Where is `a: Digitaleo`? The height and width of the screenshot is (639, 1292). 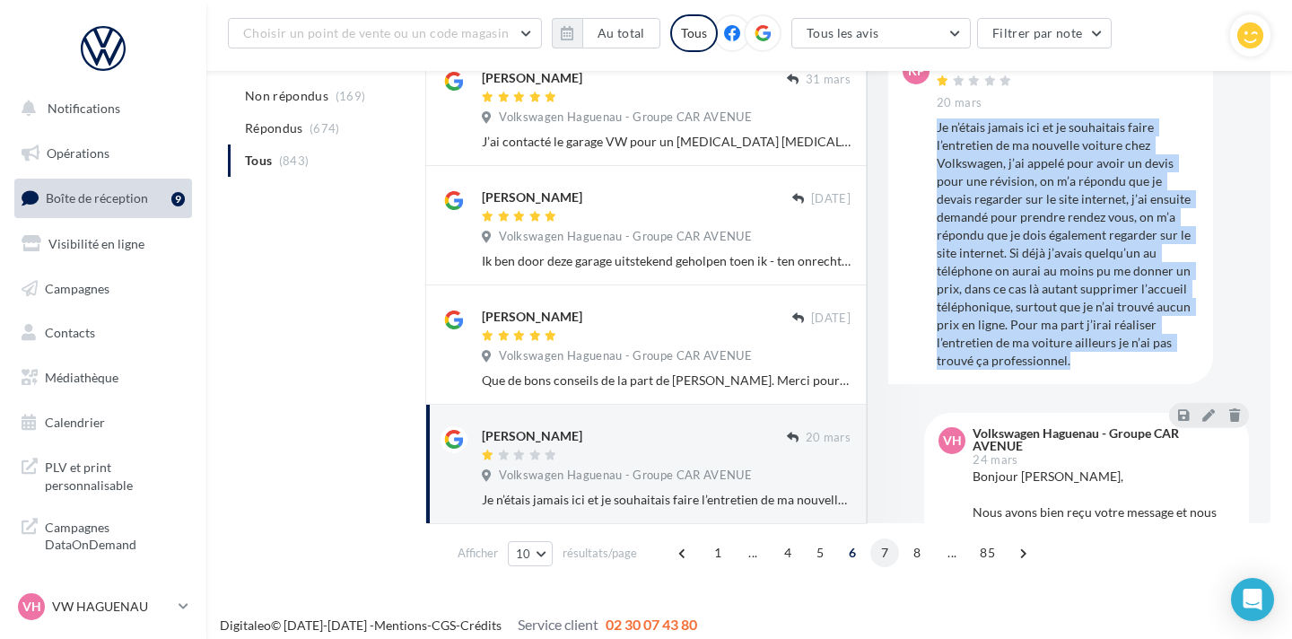
a: Digitaleo is located at coordinates (245, 625).